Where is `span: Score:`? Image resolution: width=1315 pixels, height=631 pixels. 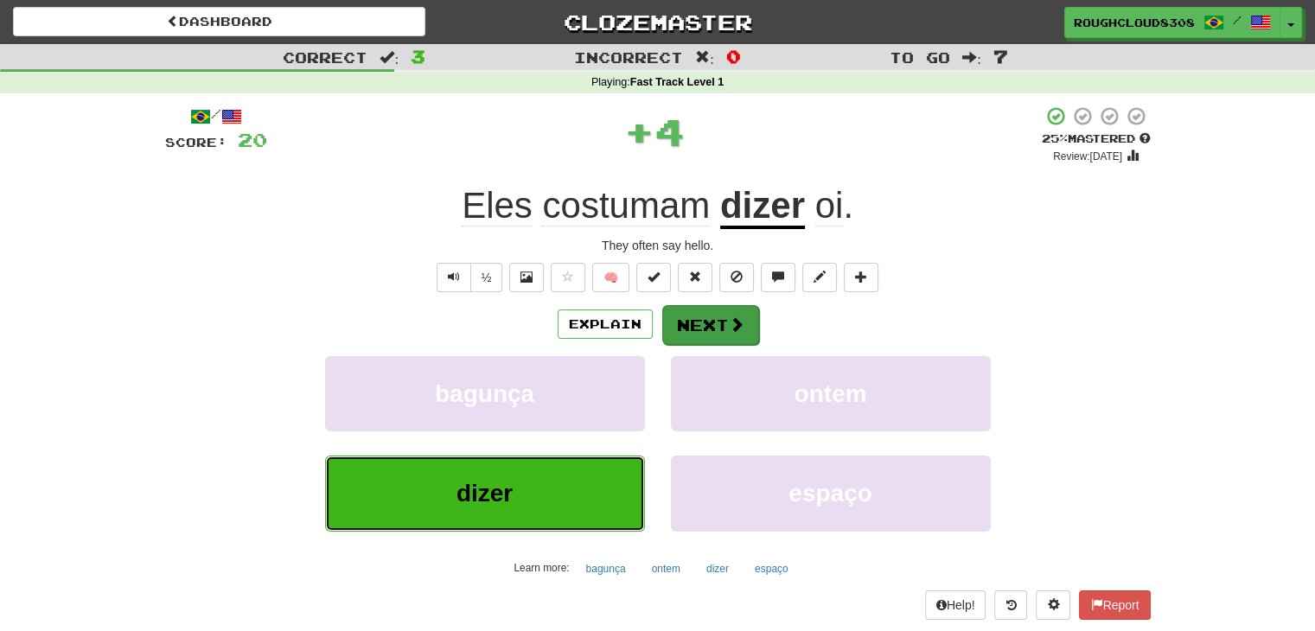
span: Score: is located at coordinates (196, 142).